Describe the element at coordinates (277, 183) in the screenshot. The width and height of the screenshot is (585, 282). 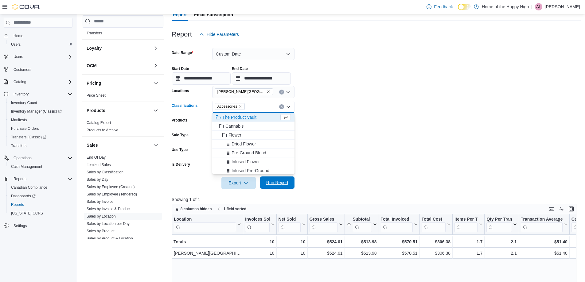
I see `span: Run Report` at that location.